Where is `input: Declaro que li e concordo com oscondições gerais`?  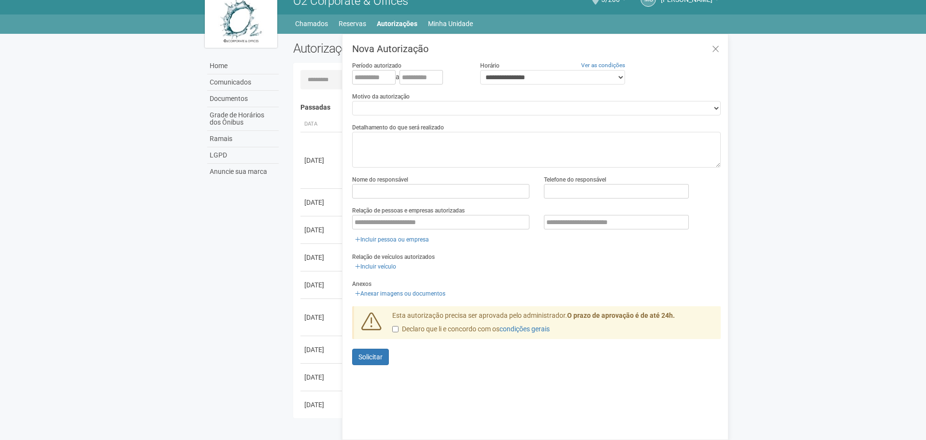 input: Declaro que li e concordo com oscondições gerais is located at coordinates (395, 329).